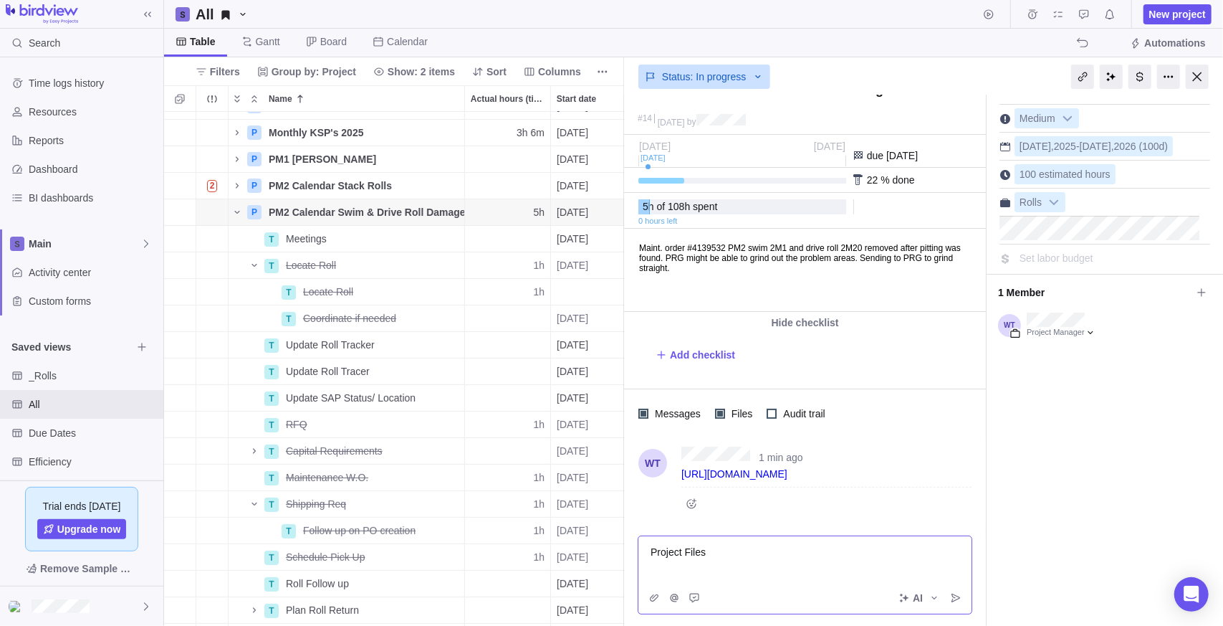 The width and height of the screenshot is (1223, 626). Describe the element at coordinates (645, 118) in the screenshot. I see `div: #14` at that location.